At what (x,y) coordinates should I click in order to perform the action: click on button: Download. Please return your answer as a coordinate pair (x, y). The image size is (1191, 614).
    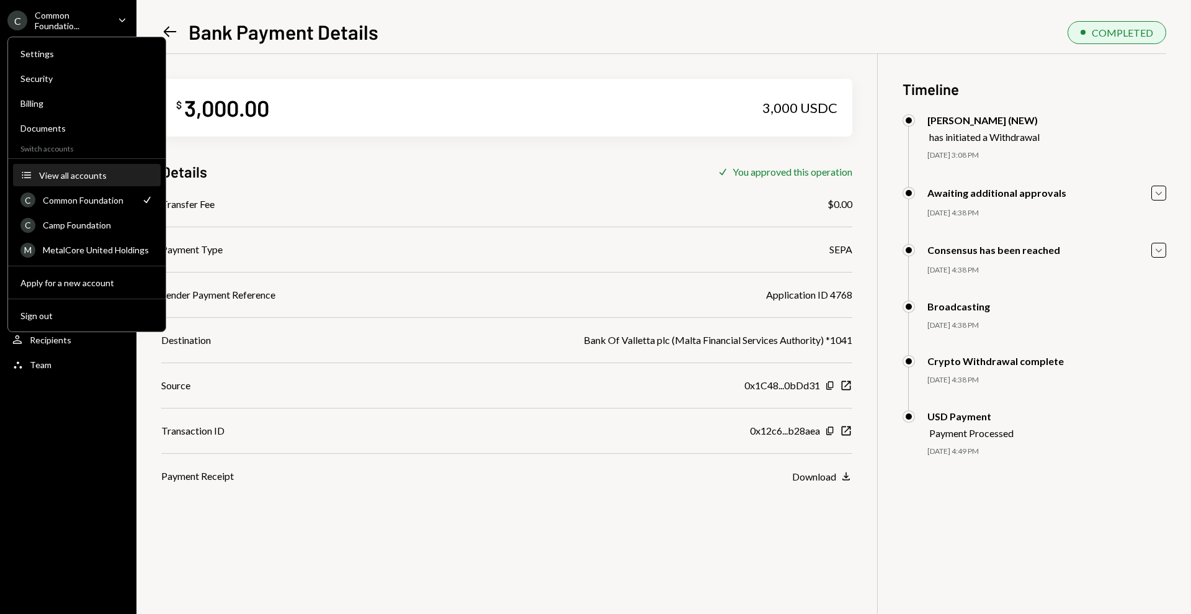
    Looking at the image, I should click on (822, 477).